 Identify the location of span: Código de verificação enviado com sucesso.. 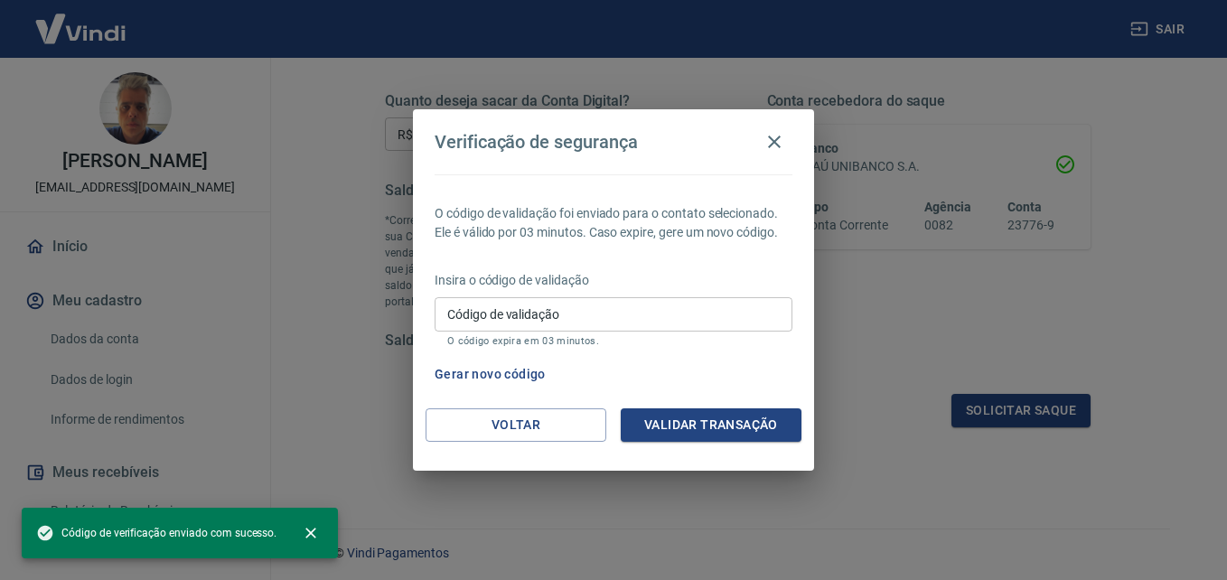
(156, 533).